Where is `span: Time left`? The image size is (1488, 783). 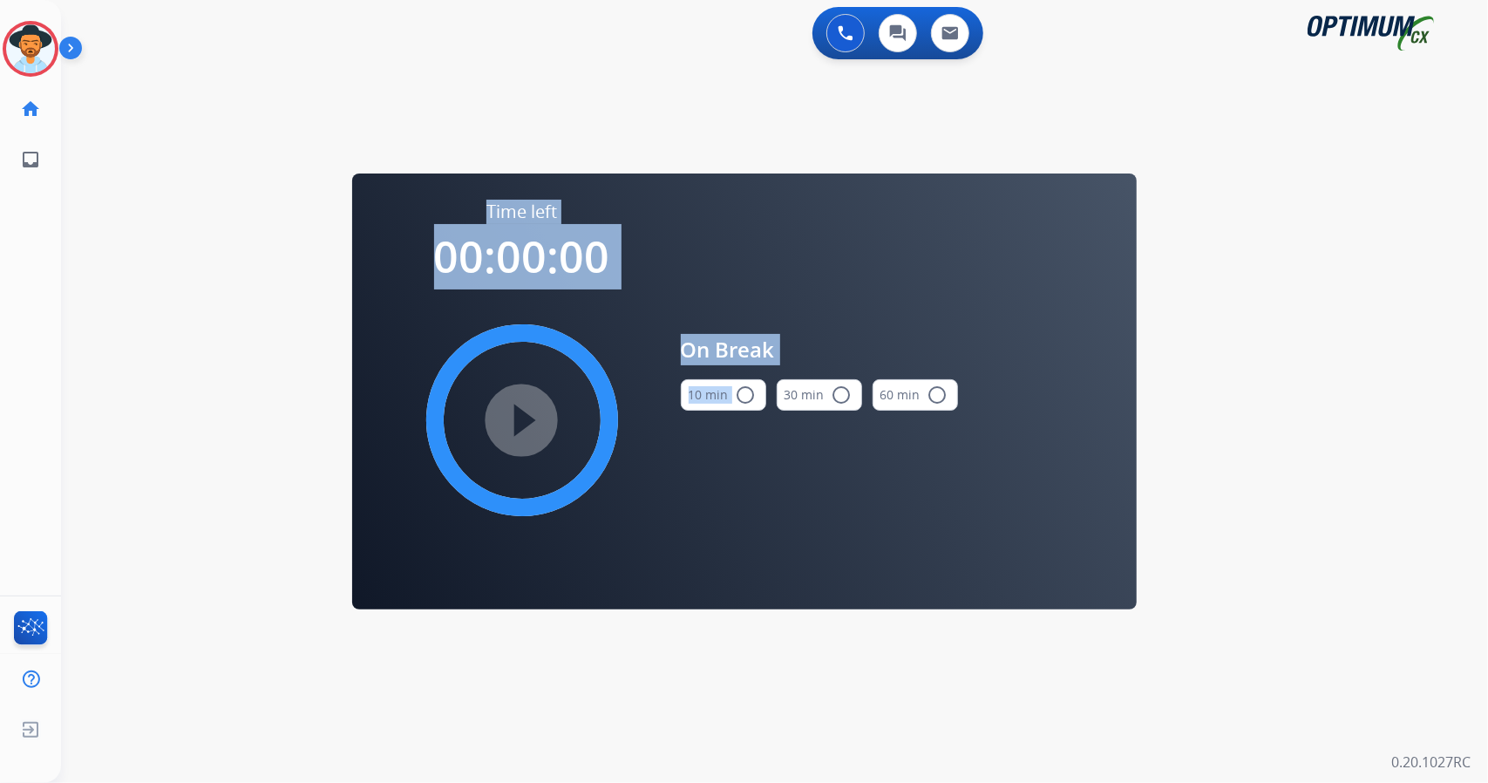
span: Time left is located at coordinates (521, 212).